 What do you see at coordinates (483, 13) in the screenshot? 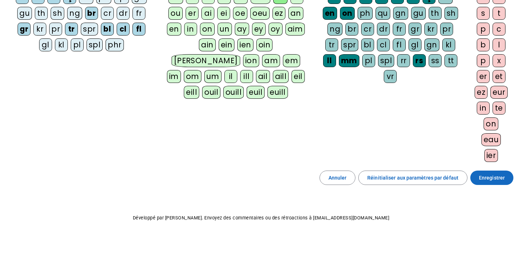
I see `div: s` at bounding box center [483, 13].